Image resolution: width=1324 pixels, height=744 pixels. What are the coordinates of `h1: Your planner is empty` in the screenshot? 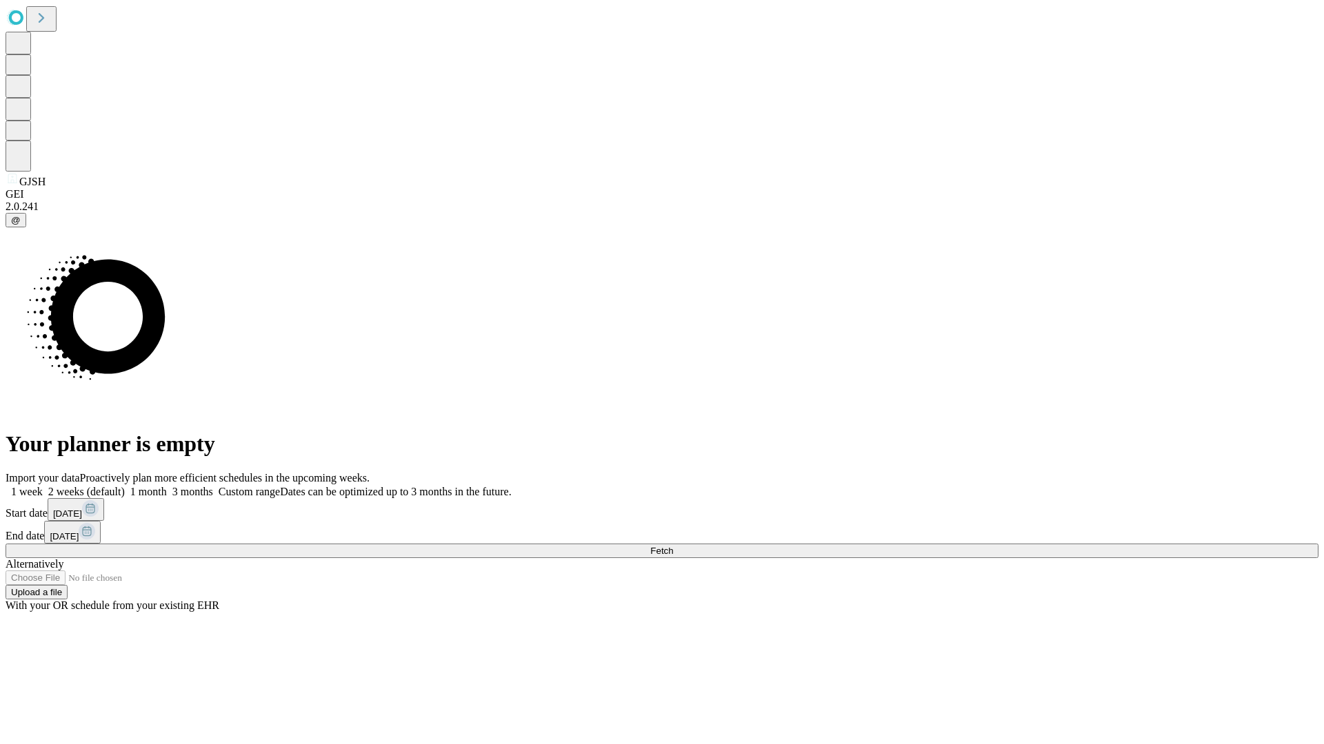 It's located at (662, 444).